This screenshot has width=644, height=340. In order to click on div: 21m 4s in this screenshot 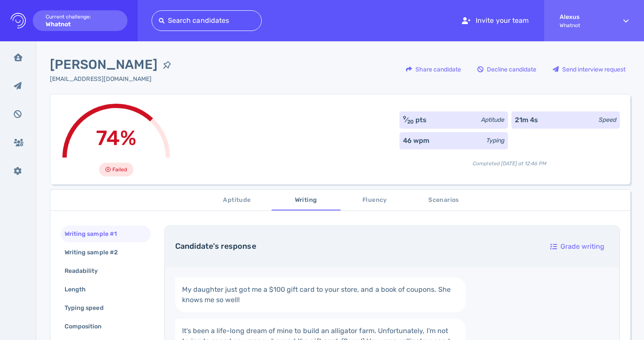, I will do `click(526, 120)`.